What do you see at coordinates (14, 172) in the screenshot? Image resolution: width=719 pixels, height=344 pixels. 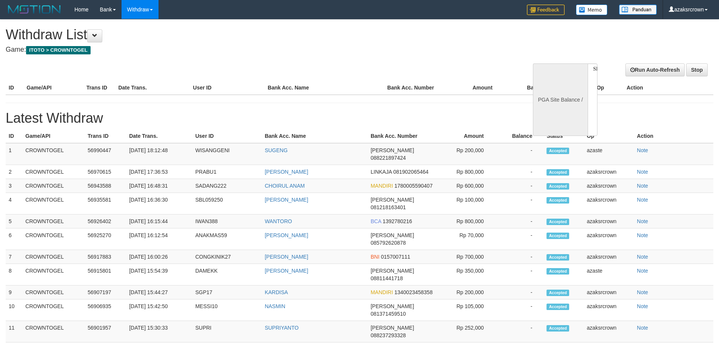 I see `td: 2` at bounding box center [14, 172].